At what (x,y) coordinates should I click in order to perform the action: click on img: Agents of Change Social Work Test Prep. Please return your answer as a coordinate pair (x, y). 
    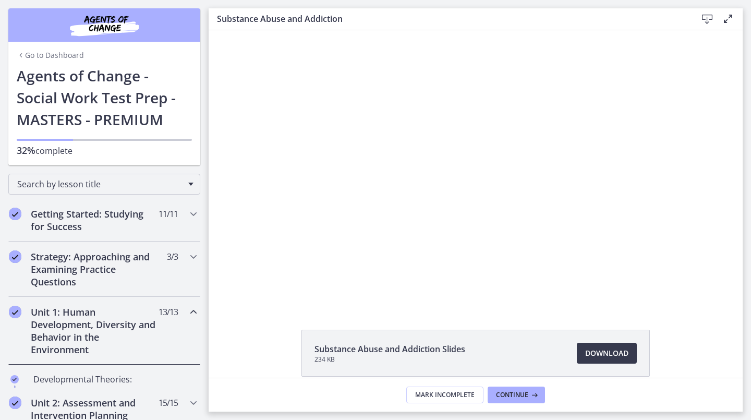
    Looking at the image, I should click on (104, 25).